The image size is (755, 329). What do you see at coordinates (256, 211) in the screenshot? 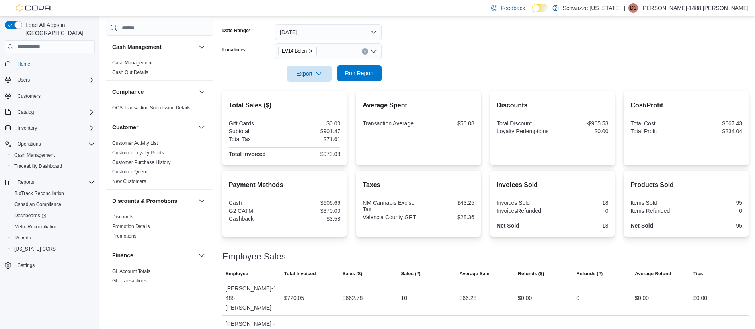
I see `div: G2 CATM` at bounding box center [256, 211].